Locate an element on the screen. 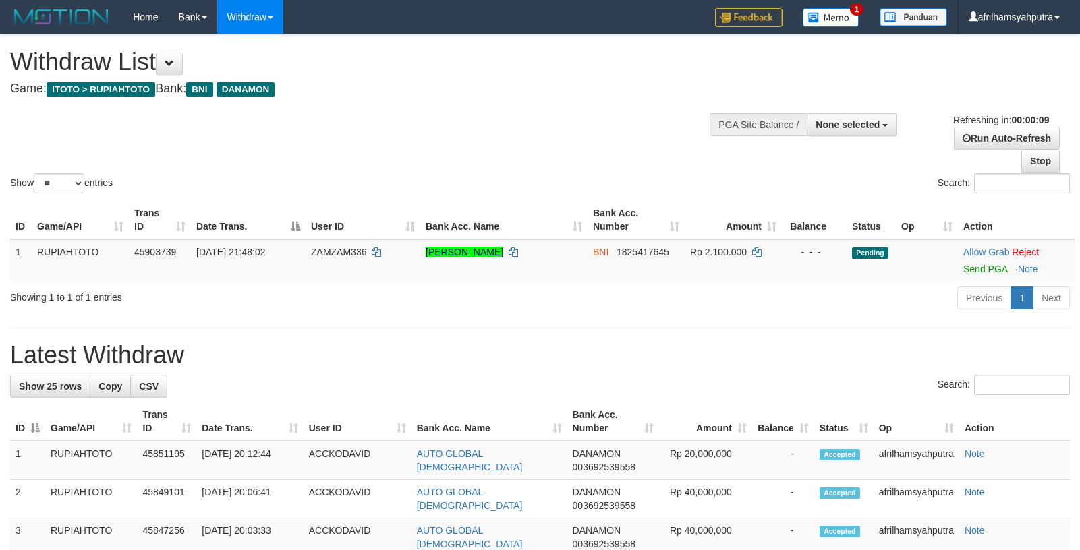  input: Search: is located at coordinates (1022, 183).